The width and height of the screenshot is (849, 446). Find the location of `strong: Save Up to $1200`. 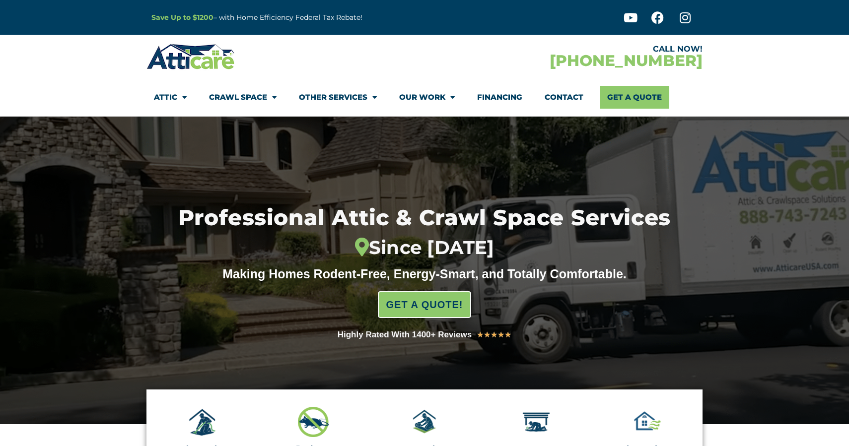

strong: Save Up to $1200 is located at coordinates (182, 17).